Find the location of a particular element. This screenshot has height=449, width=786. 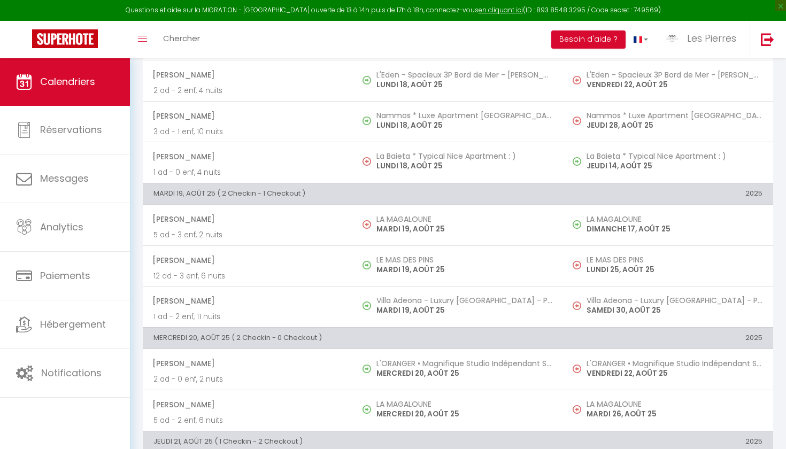

th: MERCREDI 20, AOÛT 25 ( 2 Checkin - 0 Checkout ) is located at coordinates (353, 338).